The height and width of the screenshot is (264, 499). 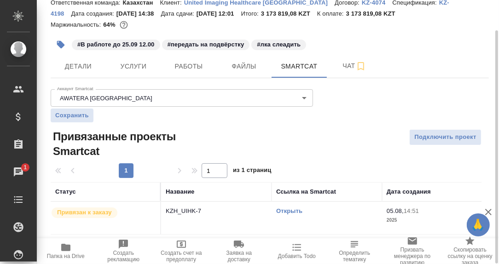 I want to click on span: 1, so click(x=25, y=167).